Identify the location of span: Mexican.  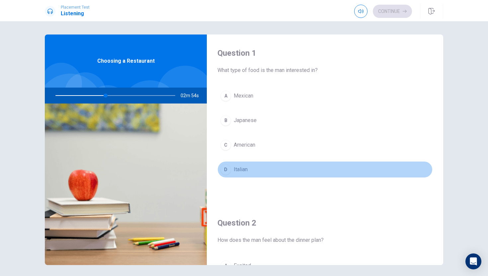
(243, 96).